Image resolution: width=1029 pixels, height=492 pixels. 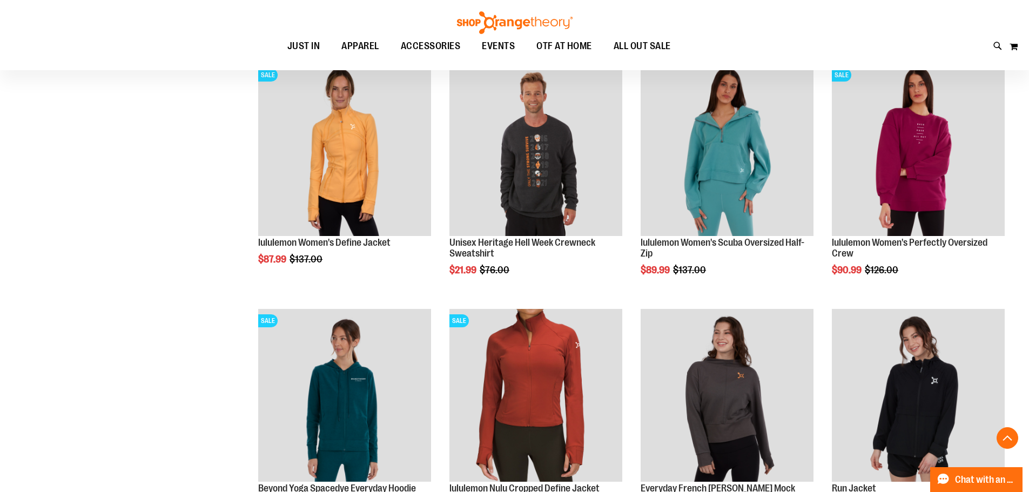 What do you see at coordinates (430, 46) in the screenshot?
I see `span: ACCESSORIES` at bounding box center [430, 46].